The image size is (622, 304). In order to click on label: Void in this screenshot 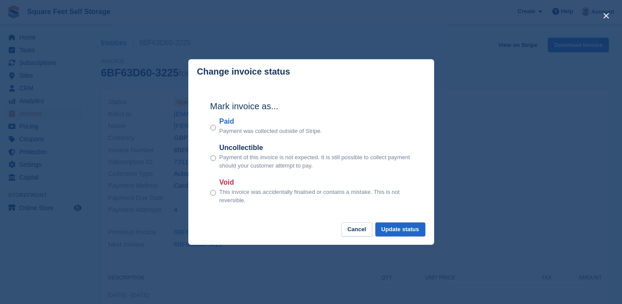, I will do `click(316, 183)`.